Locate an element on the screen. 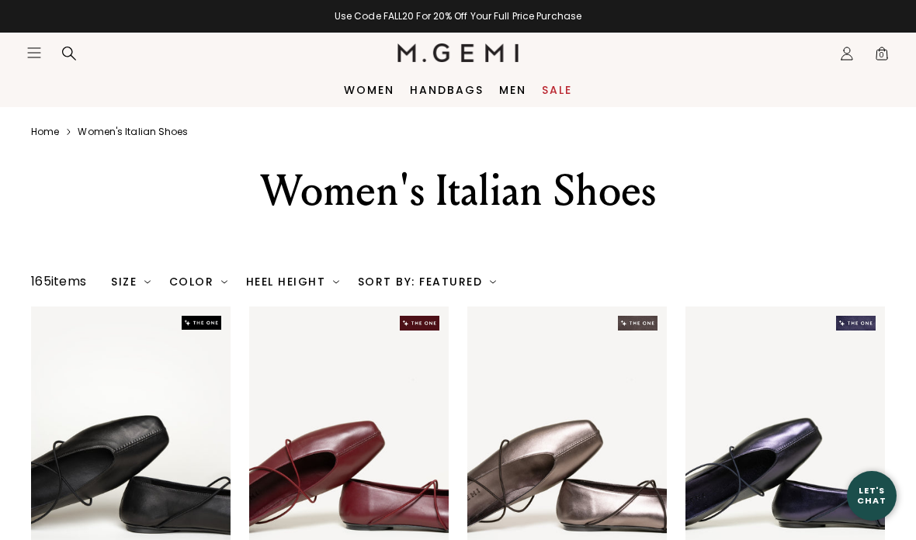 This screenshot has width=916, height=540. a: Women is located at coordinates (369, 90).